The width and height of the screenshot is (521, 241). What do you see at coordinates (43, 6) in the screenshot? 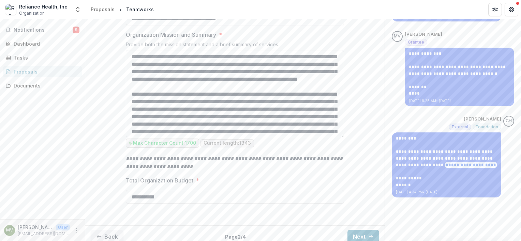
I see `div: Reliance Health, Inc` at bounding box center [43, 6].